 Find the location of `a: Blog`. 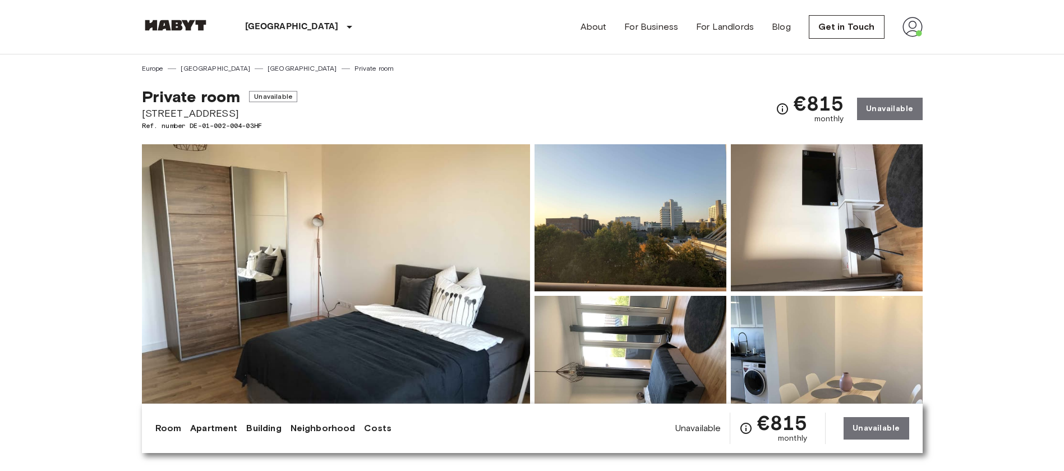

a: Blog is located at coordinates (782, 27).